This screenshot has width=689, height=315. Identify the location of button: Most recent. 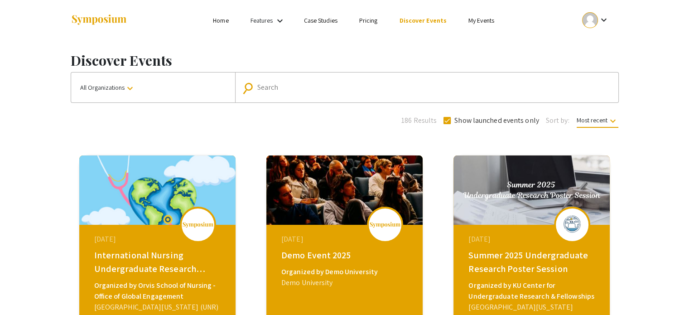
(598, 120).